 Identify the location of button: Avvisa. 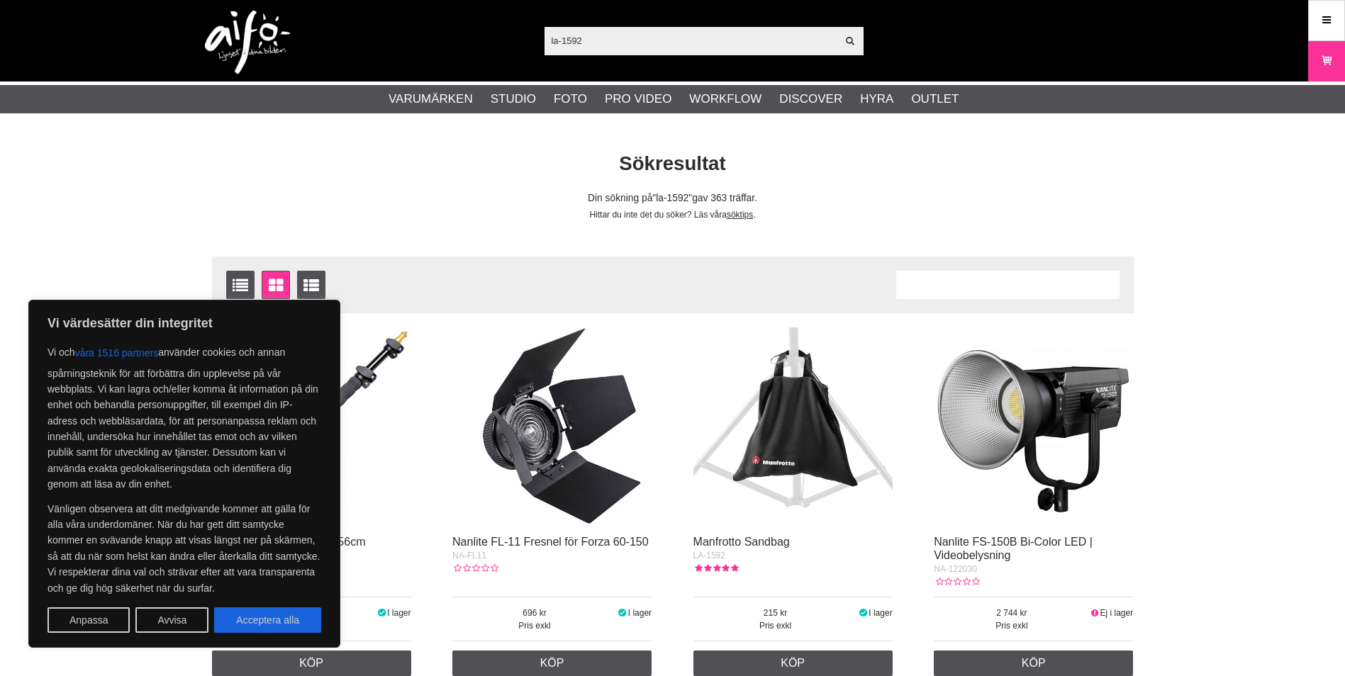
(172, 620).